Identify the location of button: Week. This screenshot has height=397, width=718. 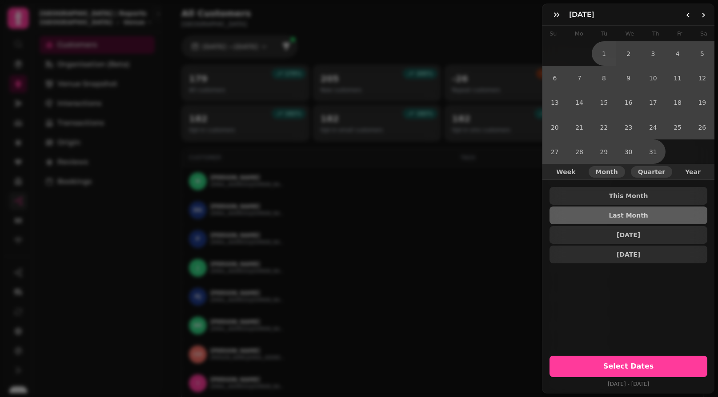
(565, 172).